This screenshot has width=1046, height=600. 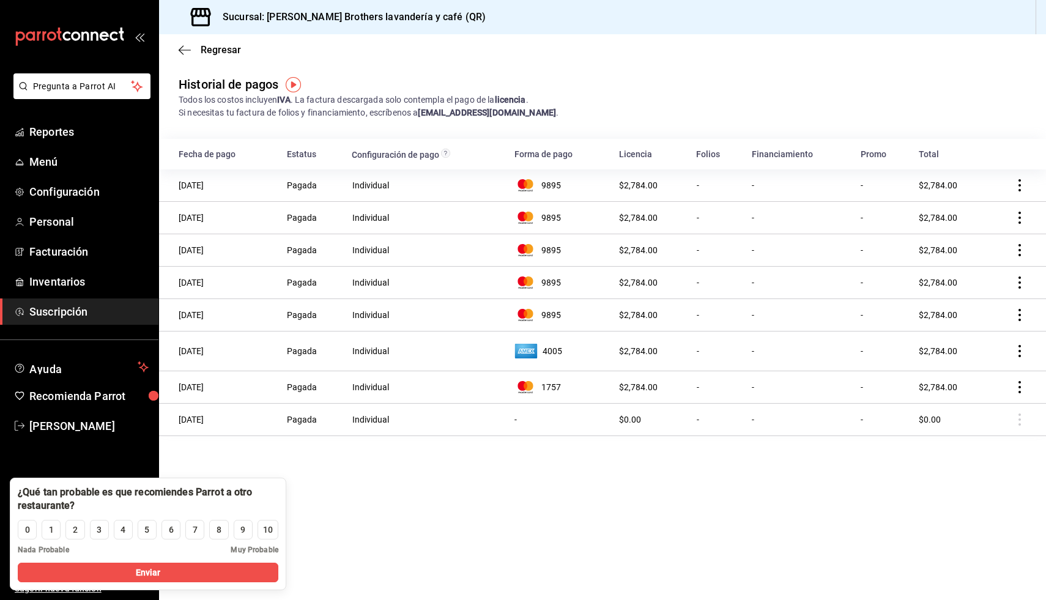 I want to click on th: Folios, so click(x=716, y=154).